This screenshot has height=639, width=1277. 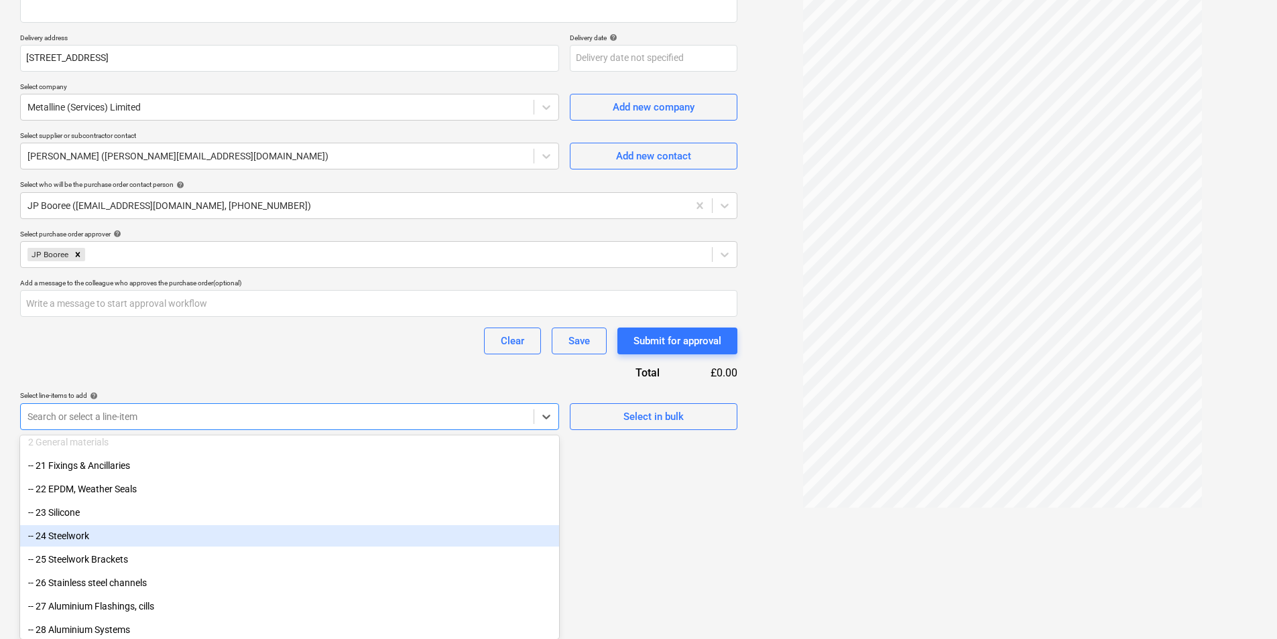 I want to click on div: Select purchase order approver, so click(x=379, y=234).